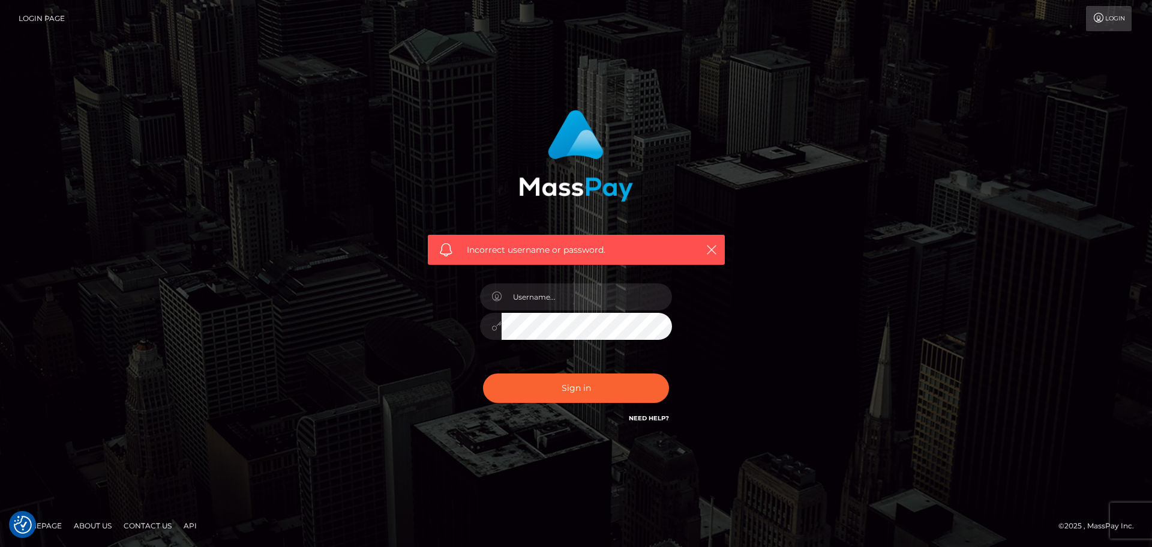  I want to click on img: Revisit consent button, so click(23, 525).